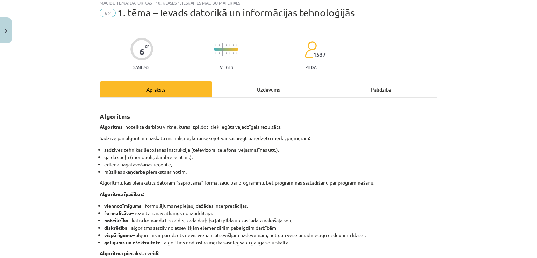 The image size is (537, 258). I want to click on img: students-c634bb4e5e11cddfef0936a35e636f08e4e9abd3cc4e673bd6f9a4125e45ecb1.svg, so click(310, 50).